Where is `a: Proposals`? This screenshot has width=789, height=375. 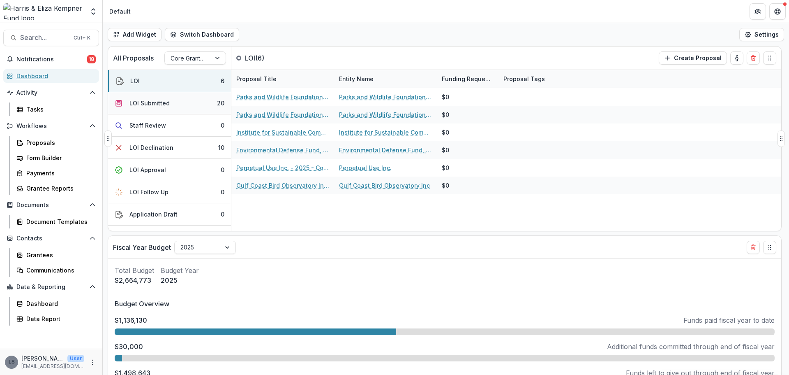
a: Proposals is located at coordinates (56, 142).